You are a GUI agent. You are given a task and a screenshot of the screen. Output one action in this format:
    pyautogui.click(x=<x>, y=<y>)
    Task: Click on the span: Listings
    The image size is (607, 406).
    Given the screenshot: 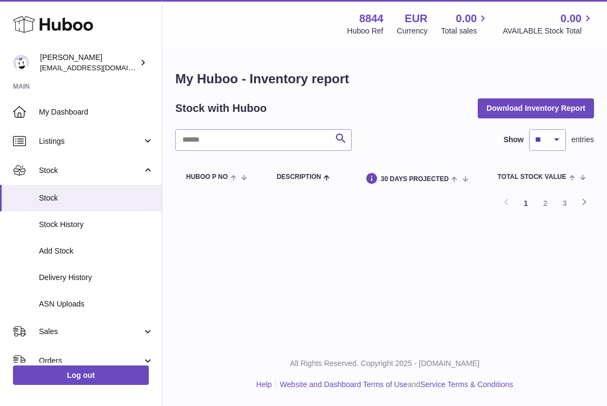 What is the action you would take?
    pyautogui.click(x=90, y=141)
    